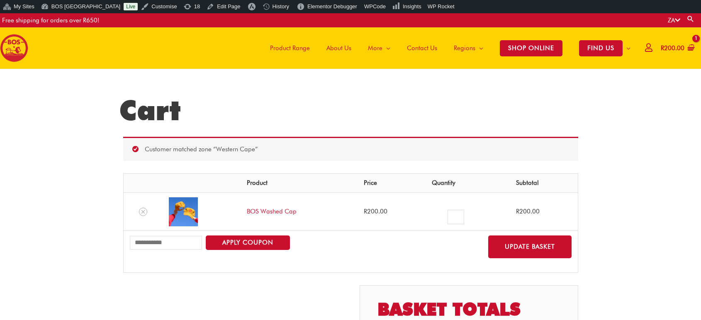  What do you see at coordinates (290, 48) in the screenshot?
I see `a: Product Range` at bounding box center [290, 48].